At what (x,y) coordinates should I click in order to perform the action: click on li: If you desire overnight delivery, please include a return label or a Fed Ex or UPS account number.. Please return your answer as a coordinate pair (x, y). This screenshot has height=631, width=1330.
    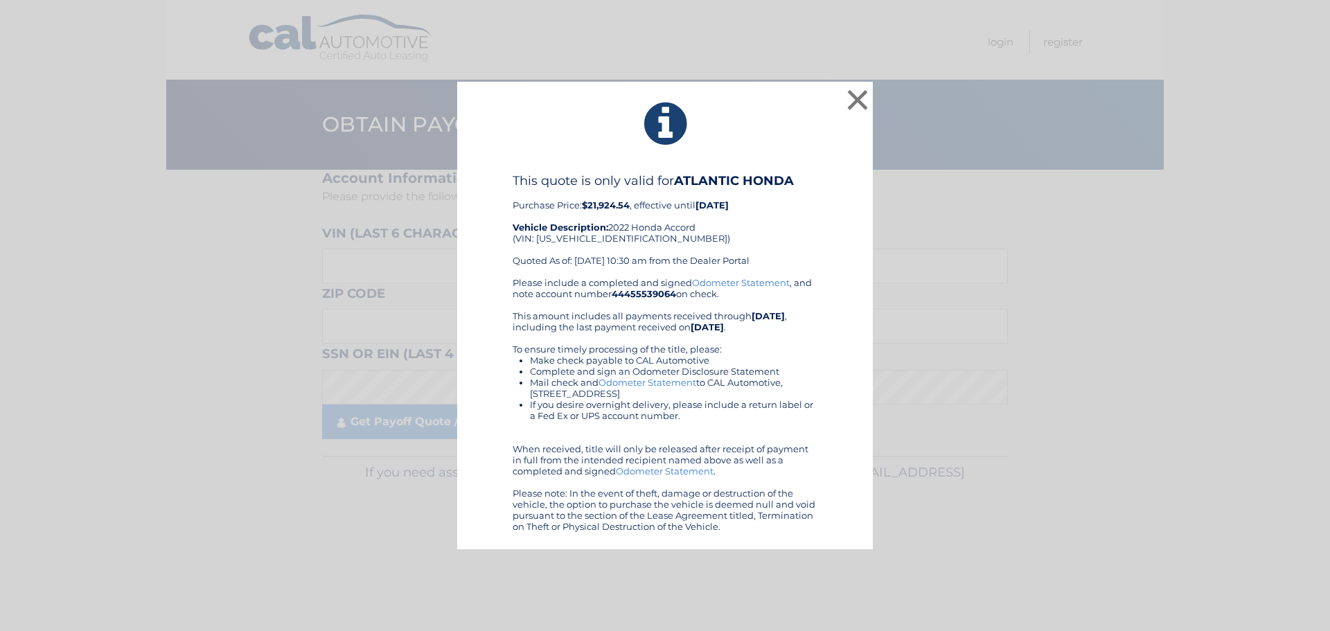
    Looking at the image, I should click on (673, 410).